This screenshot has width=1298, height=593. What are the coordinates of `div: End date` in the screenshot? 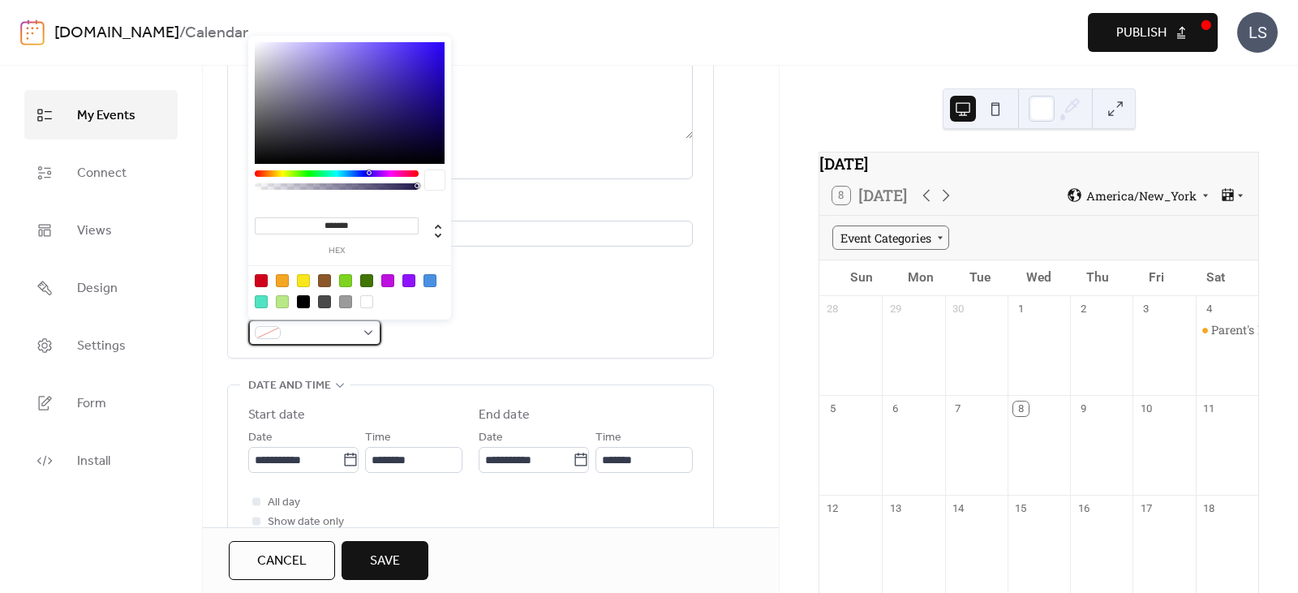 It's located at (504, 415).